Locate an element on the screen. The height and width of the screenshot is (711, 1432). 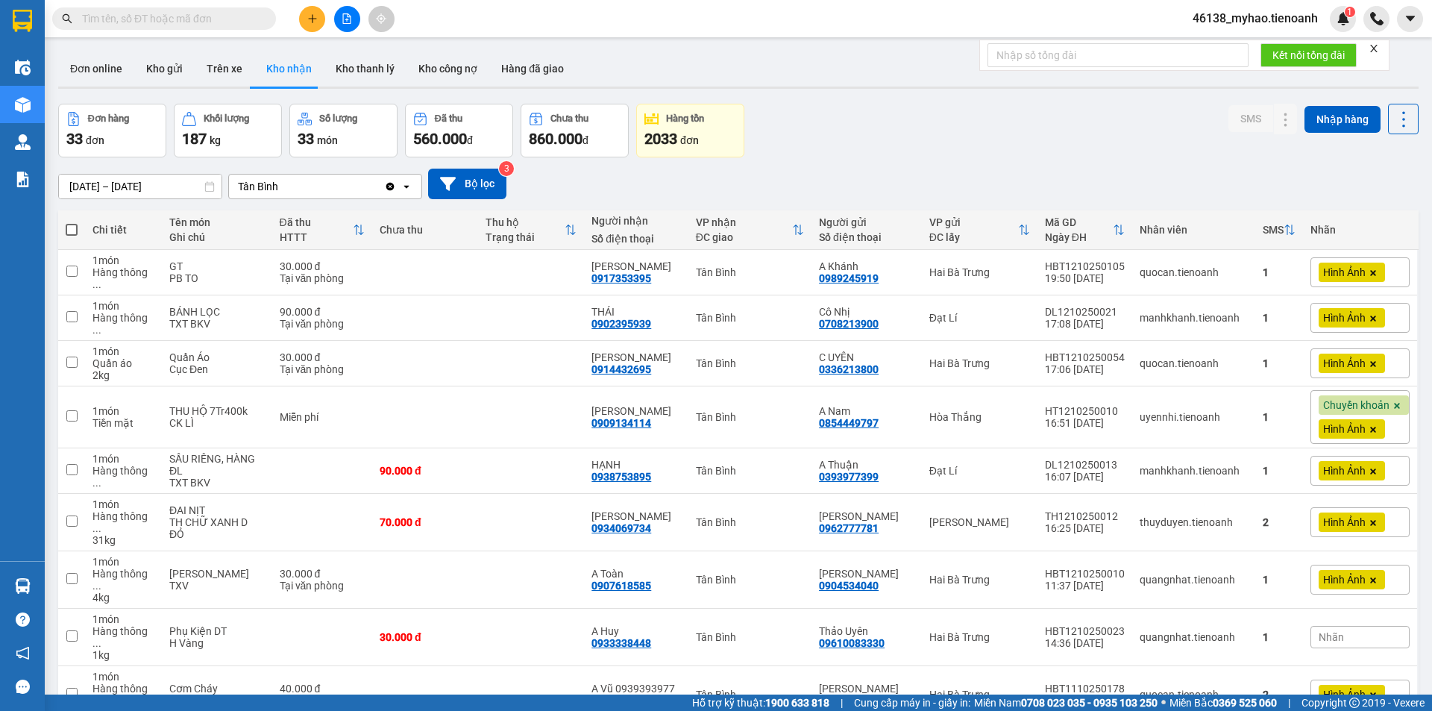
span: đơn is located at coordinates (689, 140).